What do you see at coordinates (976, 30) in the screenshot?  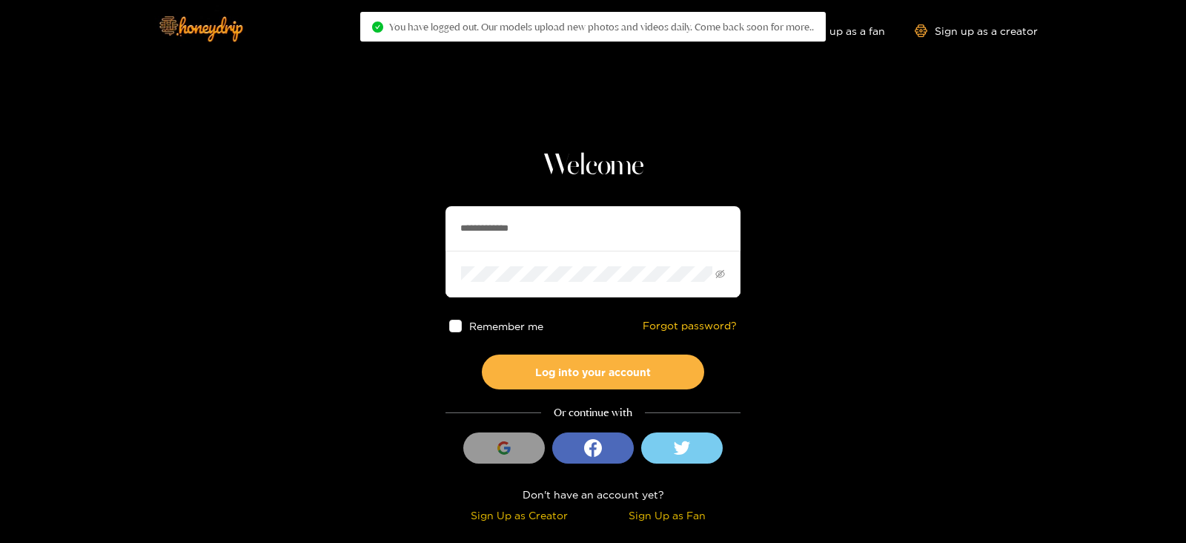 I see `a: Sign up as a creator` at bounding box center [976, 30].